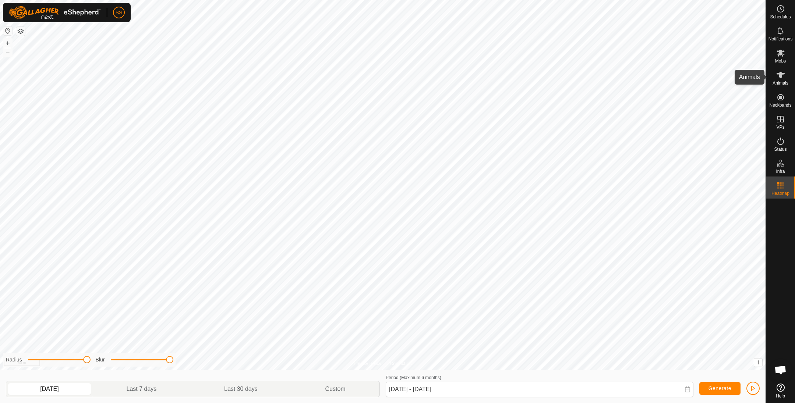  I want to click on span: Neckbands, so click(780, 105).